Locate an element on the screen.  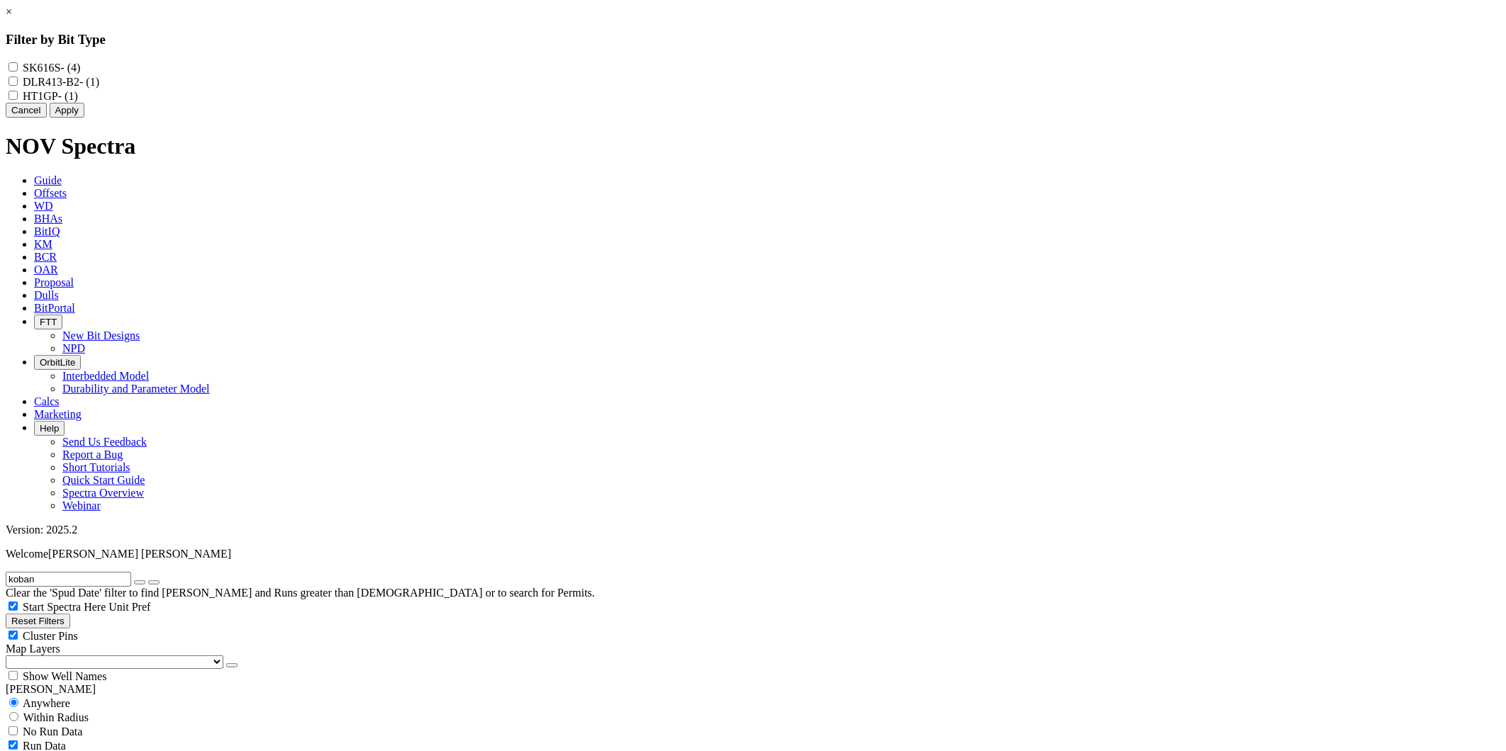
button: Reset Filters is located at coordinates (38, 621).